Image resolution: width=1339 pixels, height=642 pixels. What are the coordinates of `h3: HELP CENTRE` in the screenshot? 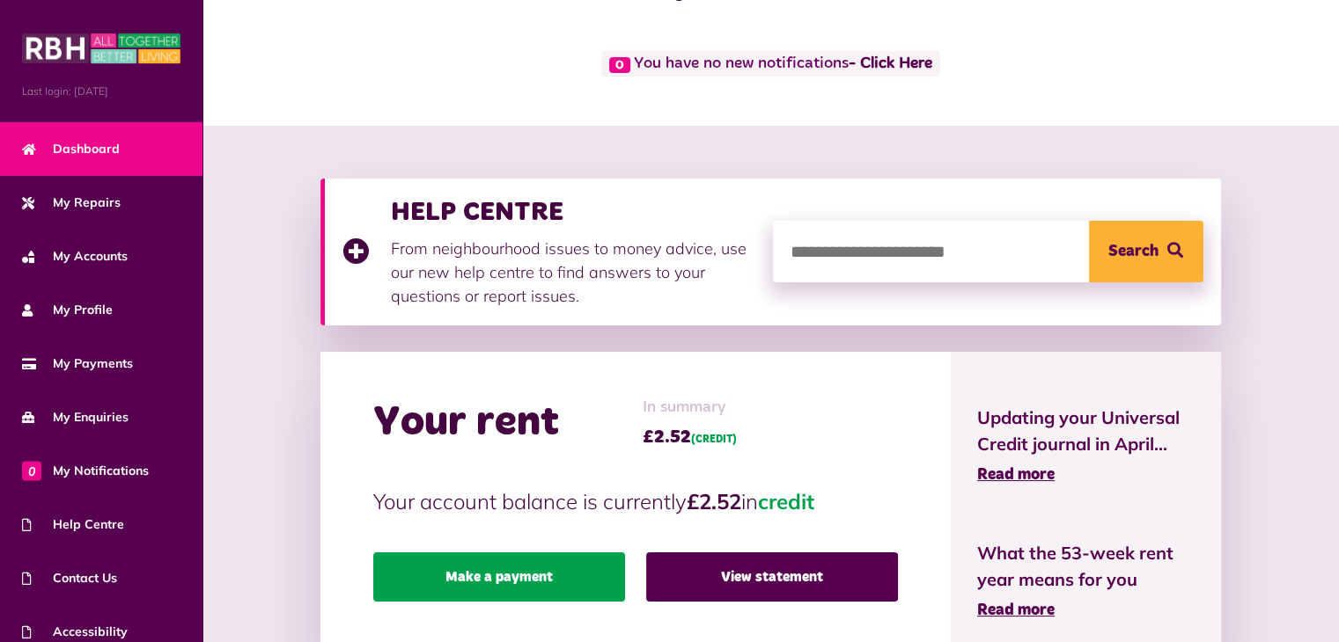 It's located at (573, 212).